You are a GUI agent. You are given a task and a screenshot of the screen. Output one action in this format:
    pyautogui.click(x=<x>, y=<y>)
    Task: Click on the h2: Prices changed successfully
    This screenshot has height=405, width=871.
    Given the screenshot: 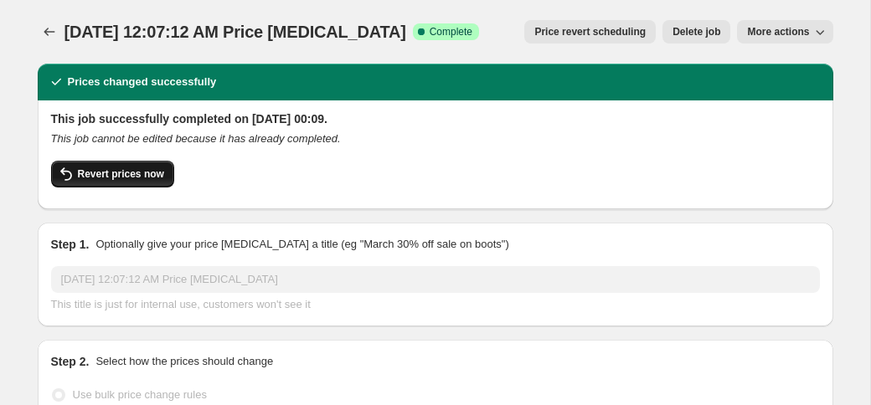 What is the action you would take?
    pyautogui.click(x=142, y=82)
    